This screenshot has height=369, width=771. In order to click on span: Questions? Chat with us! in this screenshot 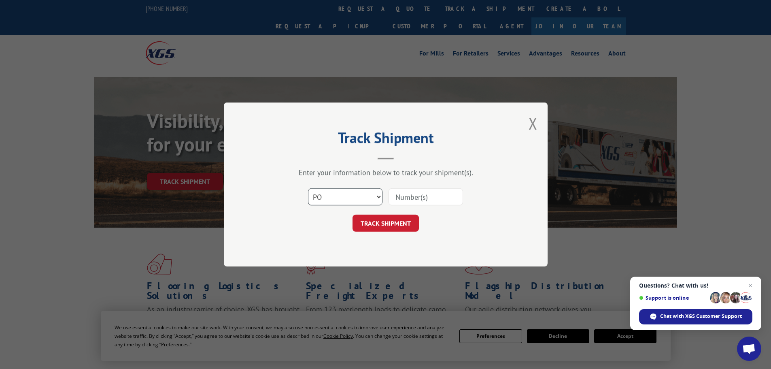, I will do `click(695, 285)`.